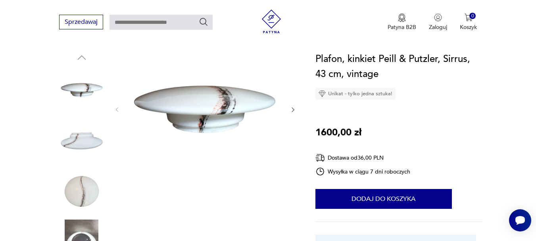 The height and width of the screenshot is (241, 536). What do you see at coordinates (338, 132) in the screenshot?
I see `p: 1600,00 zł` at bounding box center [338, 132].